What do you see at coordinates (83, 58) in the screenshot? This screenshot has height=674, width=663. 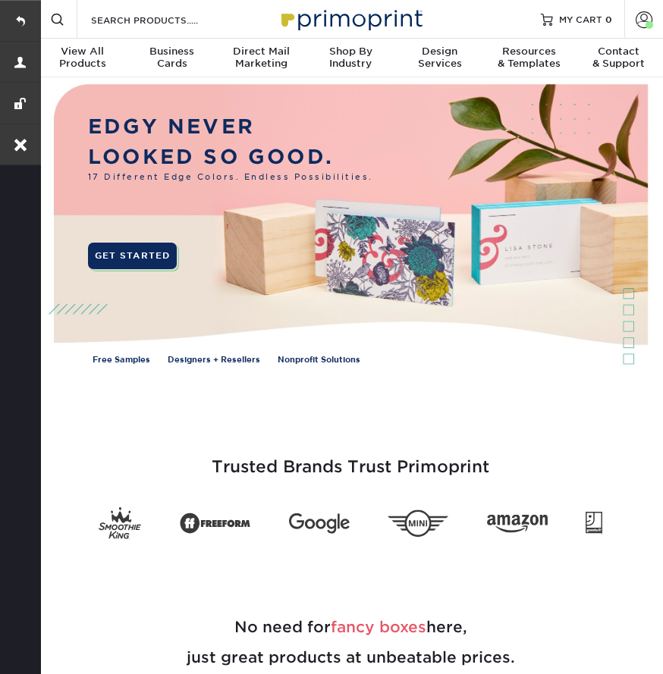 I see `div: Products` at bounding box center [83, 58].